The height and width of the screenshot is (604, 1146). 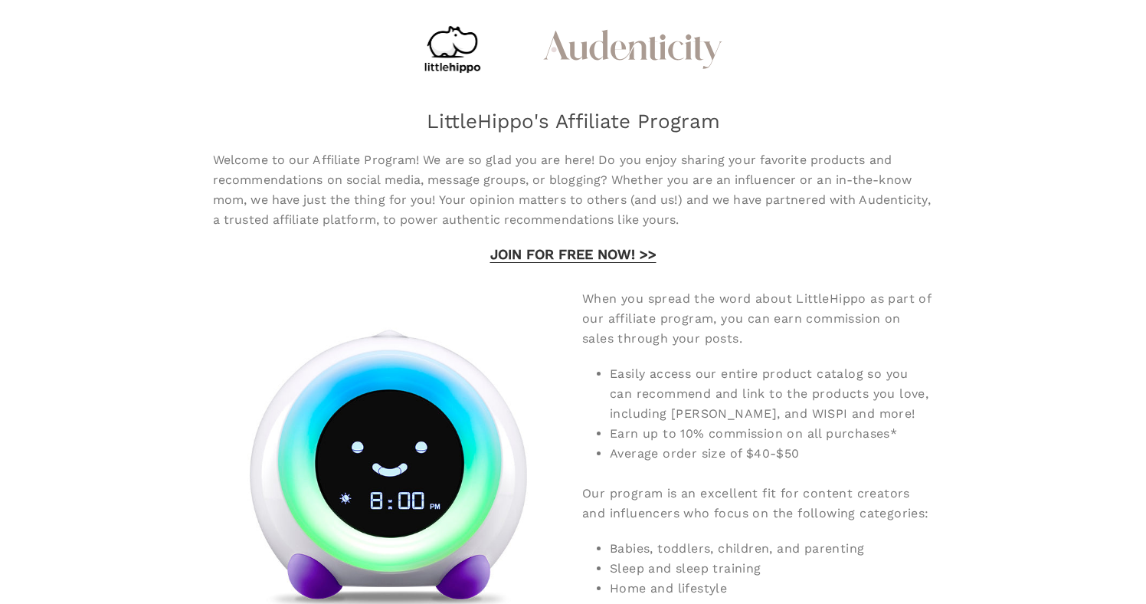 I want to click on a: JOIN FOR FREE NOW! >>, so click(x=573, y=254).